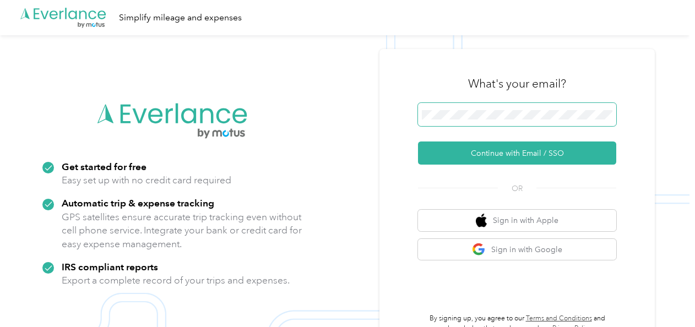 The height and width of the screenshot is (327, 695). I want to click on p: Easy set up with no credit card required, so click(146, 180).